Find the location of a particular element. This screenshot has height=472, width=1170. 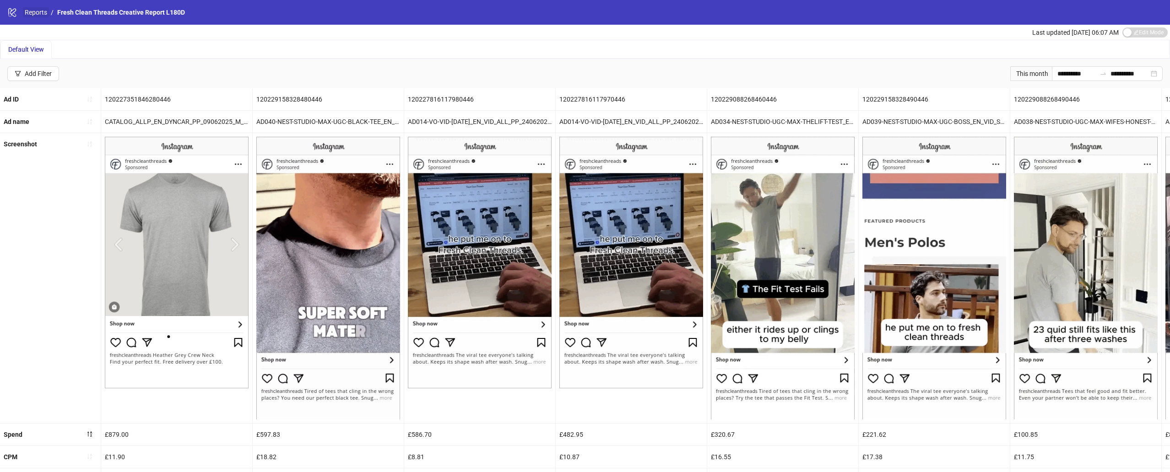

div: AD034-NEST-STUDIO-UGC-MAX-THELIFT-TEST_EN_IMG_SP_16072025_ALLG_CC_SC13_None_ is located at coordinates (783, 122).